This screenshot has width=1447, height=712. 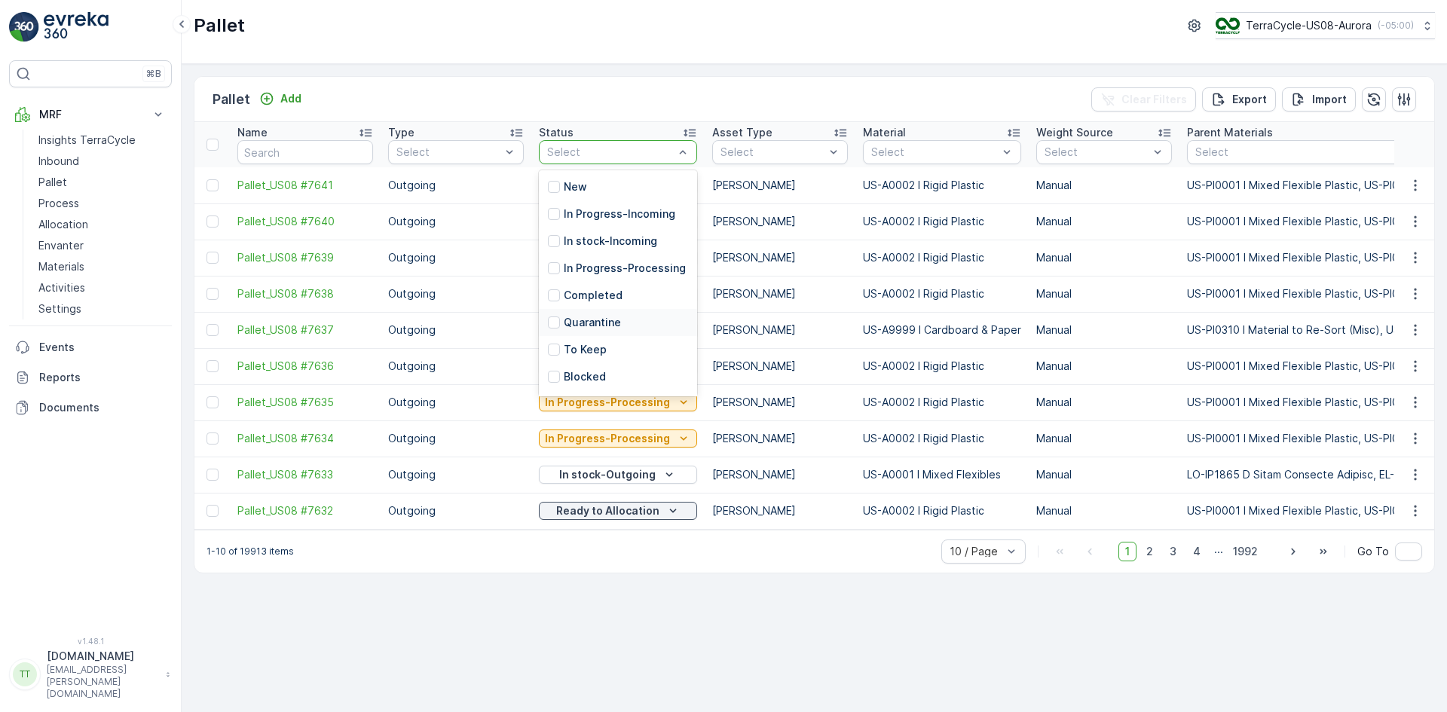 What do you see at coordinates (305, 439) in the screenshot?
I see `span: Pallet_US08 #7634` at bounding box center [305, 439].